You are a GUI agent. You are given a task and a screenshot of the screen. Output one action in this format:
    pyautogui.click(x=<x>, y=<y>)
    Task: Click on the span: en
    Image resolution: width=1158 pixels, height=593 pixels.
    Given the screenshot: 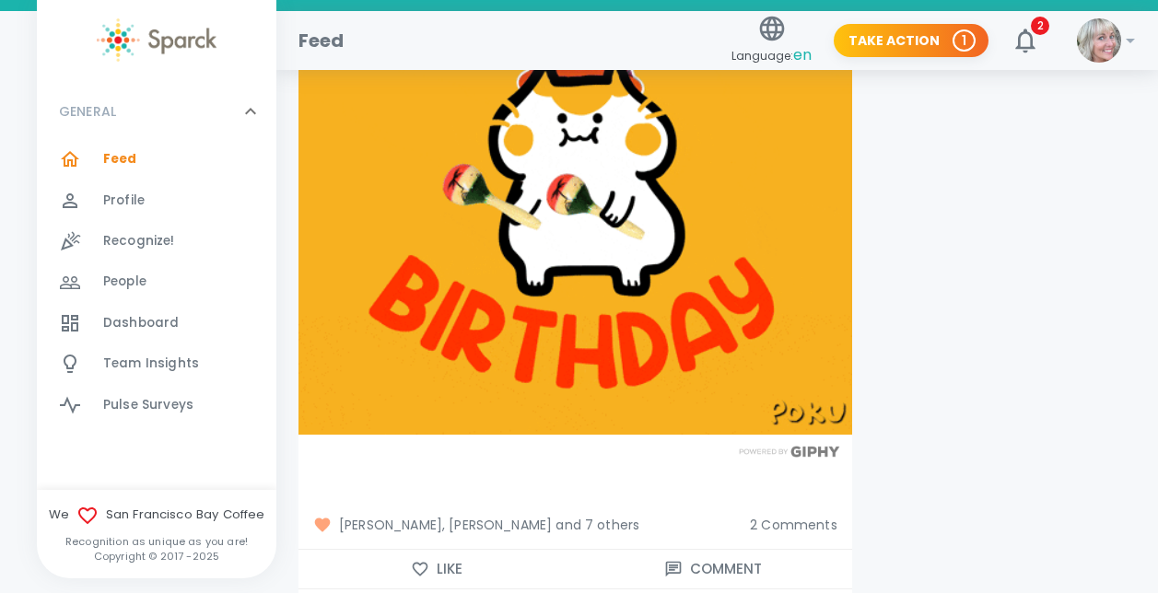 What is the action you would take?
    pyautogui.click(x=802, y=54)
    